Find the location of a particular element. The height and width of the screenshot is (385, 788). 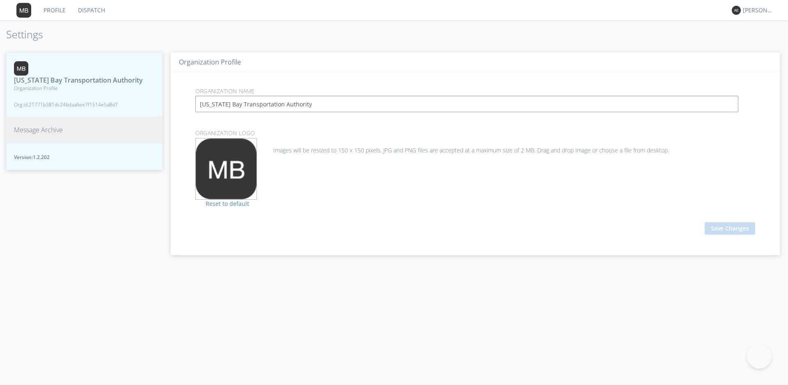

input: Enter Organization Name is located at coordinates (467, 104).